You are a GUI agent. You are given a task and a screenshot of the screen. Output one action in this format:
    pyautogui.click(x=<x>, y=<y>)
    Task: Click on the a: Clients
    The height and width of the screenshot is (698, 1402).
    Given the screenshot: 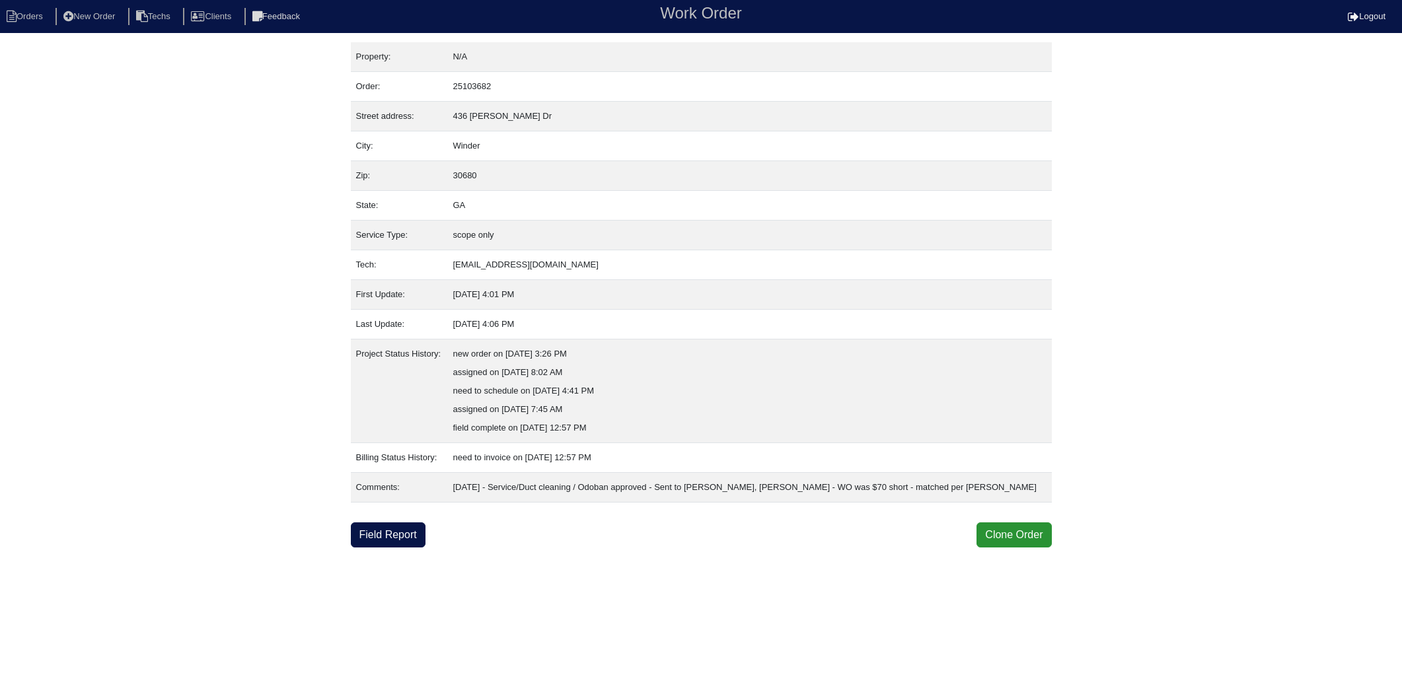 What is the action you would take?
    pyautogui.click(x=212, y=16)
    